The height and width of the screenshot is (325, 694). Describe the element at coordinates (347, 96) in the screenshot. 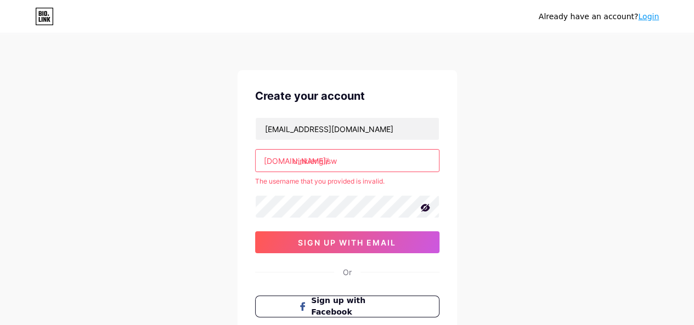

I see `div: Create your account` at that location.